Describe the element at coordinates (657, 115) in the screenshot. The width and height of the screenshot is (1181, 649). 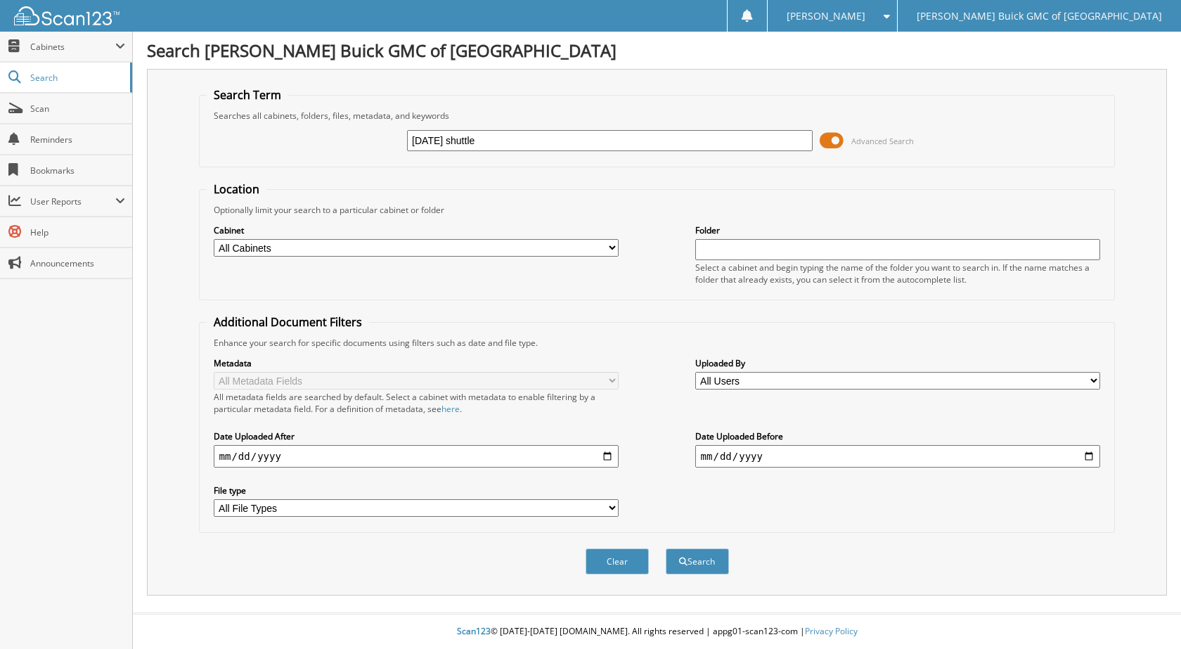
I see `div: Searches all cabinets, folders, files, metadata, and keywords` at that location.